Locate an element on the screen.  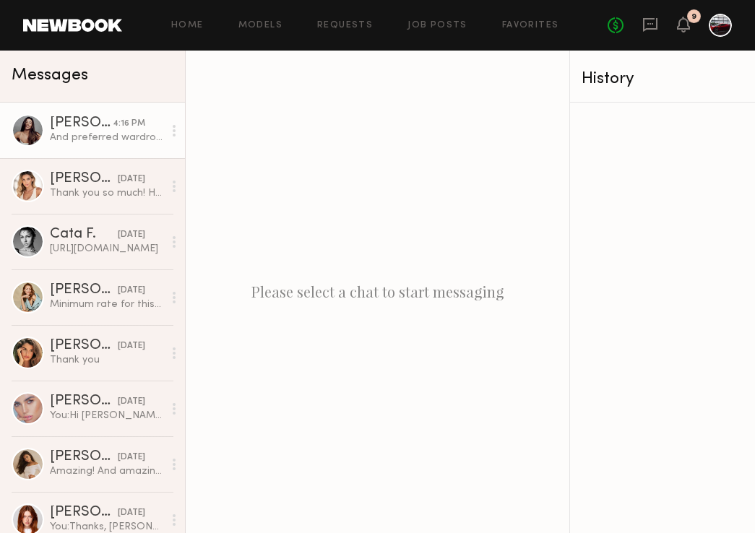
div: Thank you so much! Hope to work with you again in the future. Have a great week! :) is located at coordinates (106, 193).